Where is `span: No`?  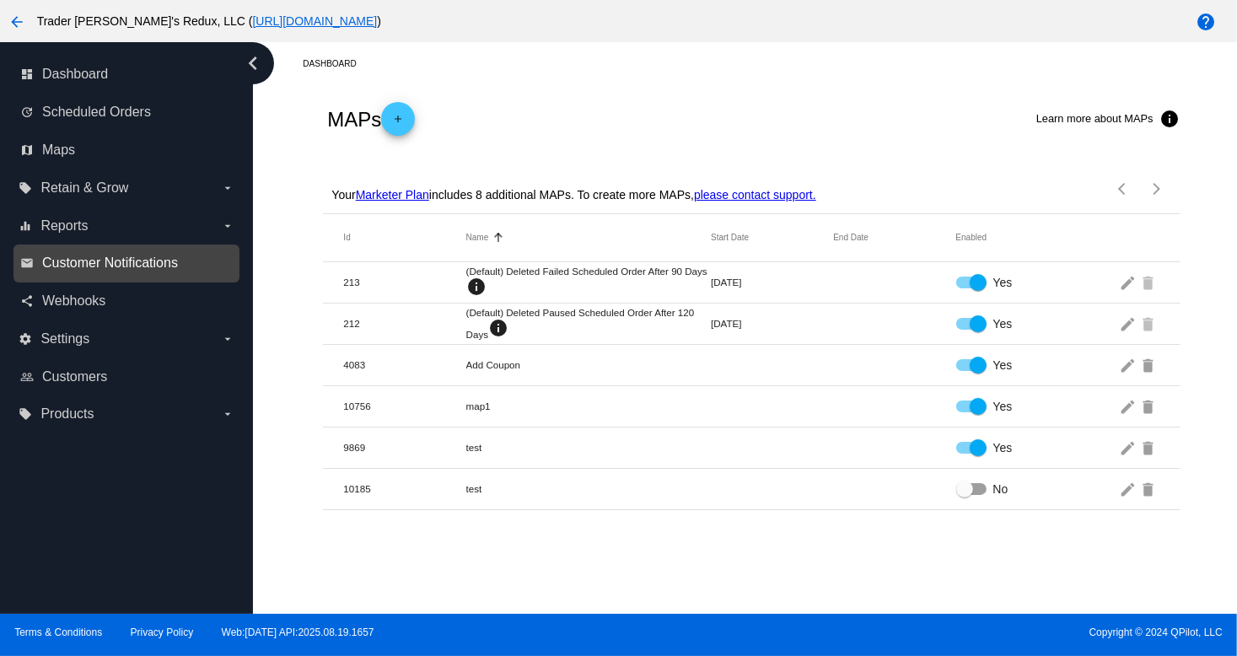 span: No is located at coordinates (1001, 489).